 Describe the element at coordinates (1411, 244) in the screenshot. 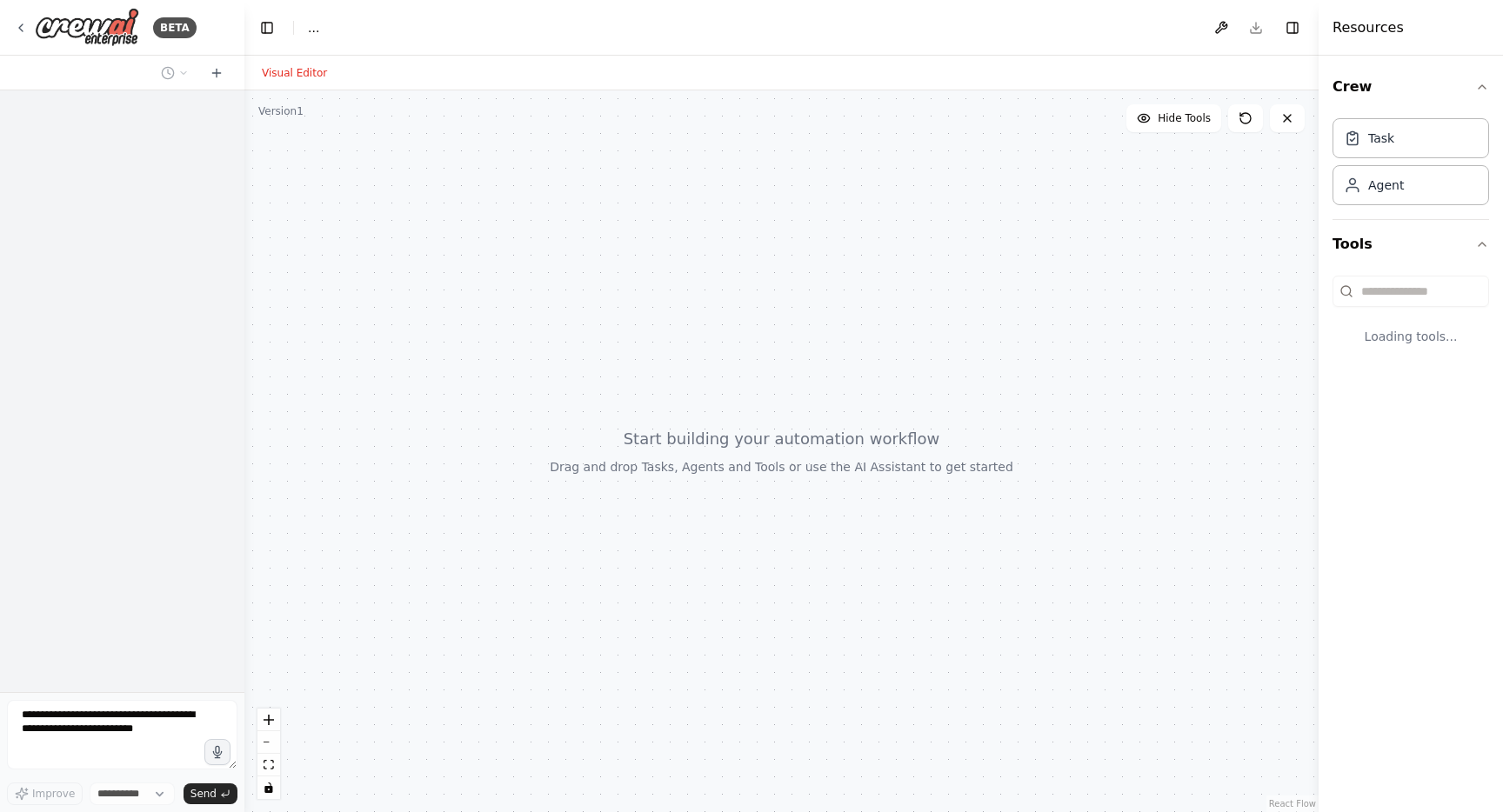

I see `button: Tools` at that location.